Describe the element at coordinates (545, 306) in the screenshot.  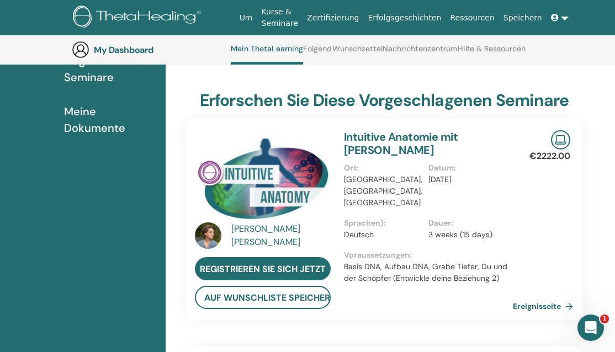
I see `a: Ereignisseite` at that location.